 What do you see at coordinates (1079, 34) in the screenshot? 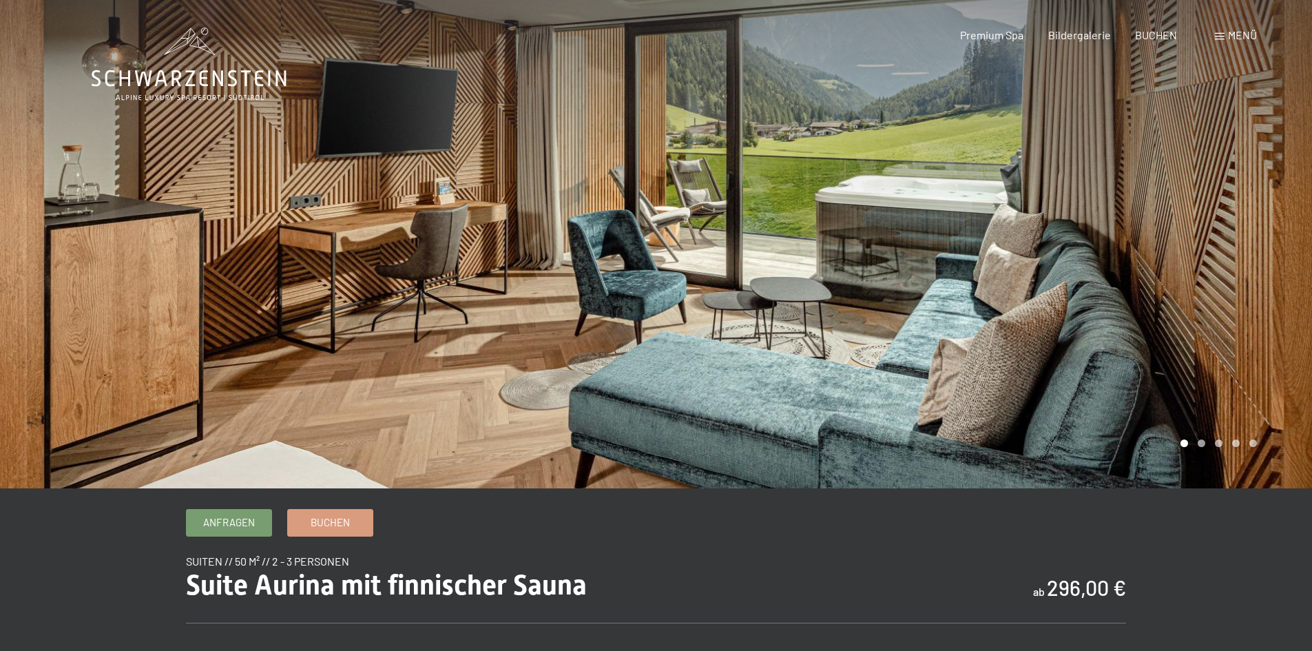
I see `span: Bildergalerie` at bounding box center [1079, 34].